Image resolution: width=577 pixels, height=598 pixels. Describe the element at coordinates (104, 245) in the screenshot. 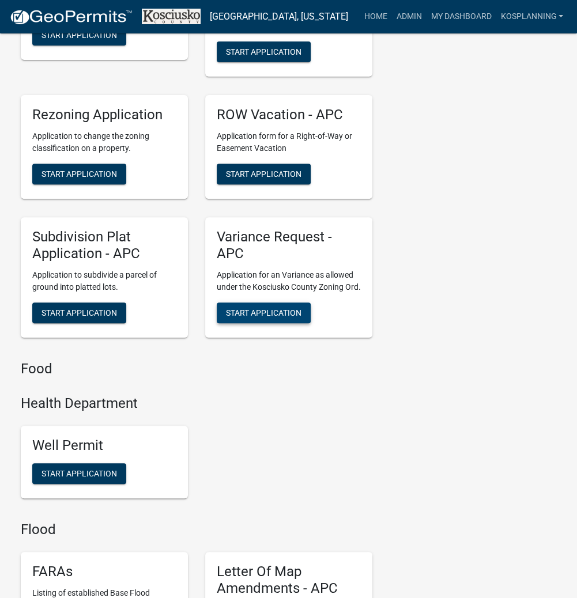

I see `h5: Subdivision Plat Application - APC` at that location.